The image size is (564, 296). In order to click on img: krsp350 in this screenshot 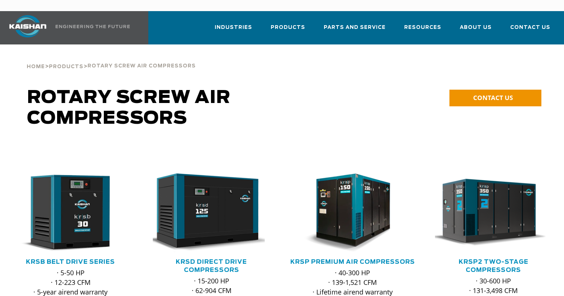, I will do `click(488, 213)`.